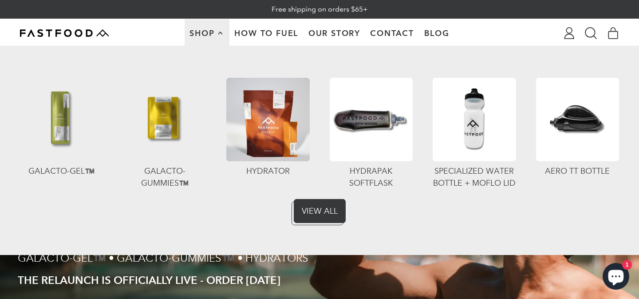 This screenshot has width=639, height=299. Describe the element at coordinates (437, 33) in the screenshot. I see `a: Blog` at that location.